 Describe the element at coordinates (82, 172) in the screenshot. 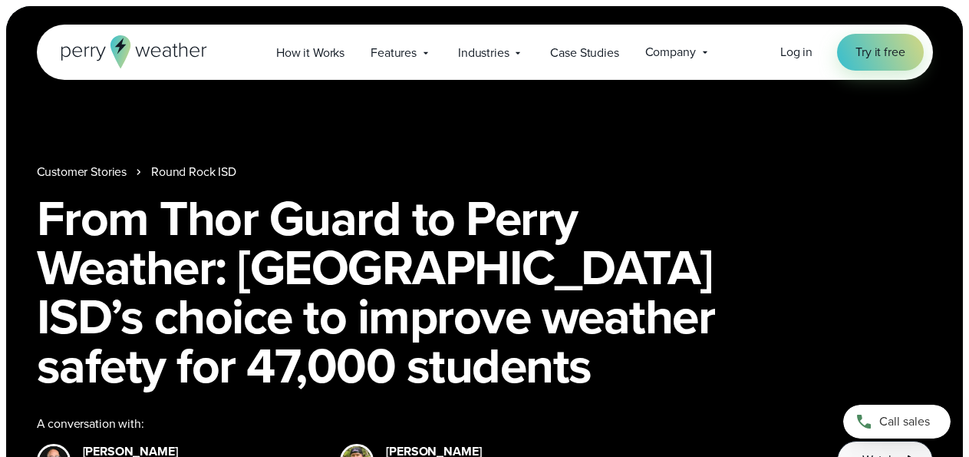

I see `a: Customer Stories` at that location.